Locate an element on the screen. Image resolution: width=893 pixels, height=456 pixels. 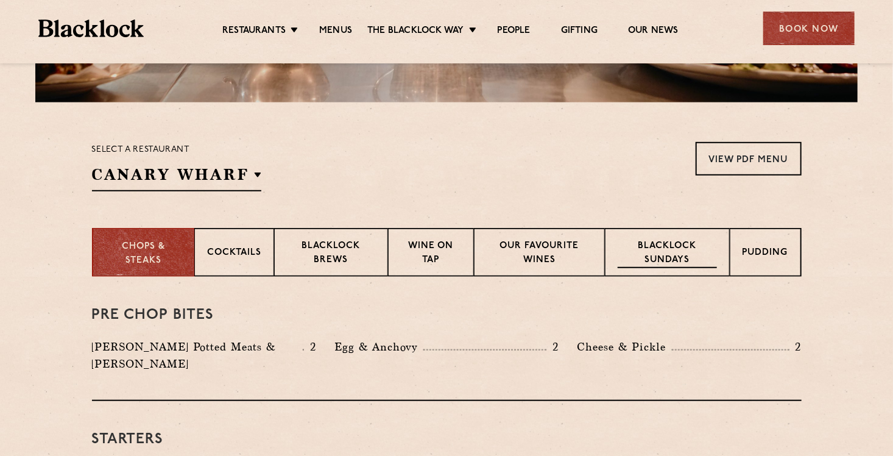
a: The Blacklock Way is located at coordinates (416, 32).